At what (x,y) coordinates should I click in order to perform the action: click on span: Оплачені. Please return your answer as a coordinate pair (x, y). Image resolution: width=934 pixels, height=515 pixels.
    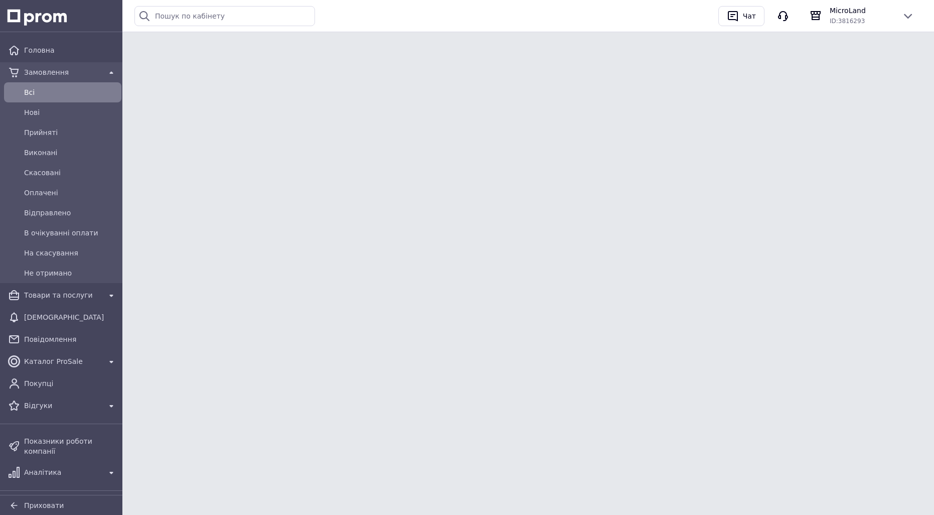
    Looking at the image, I should click on (71, 193).